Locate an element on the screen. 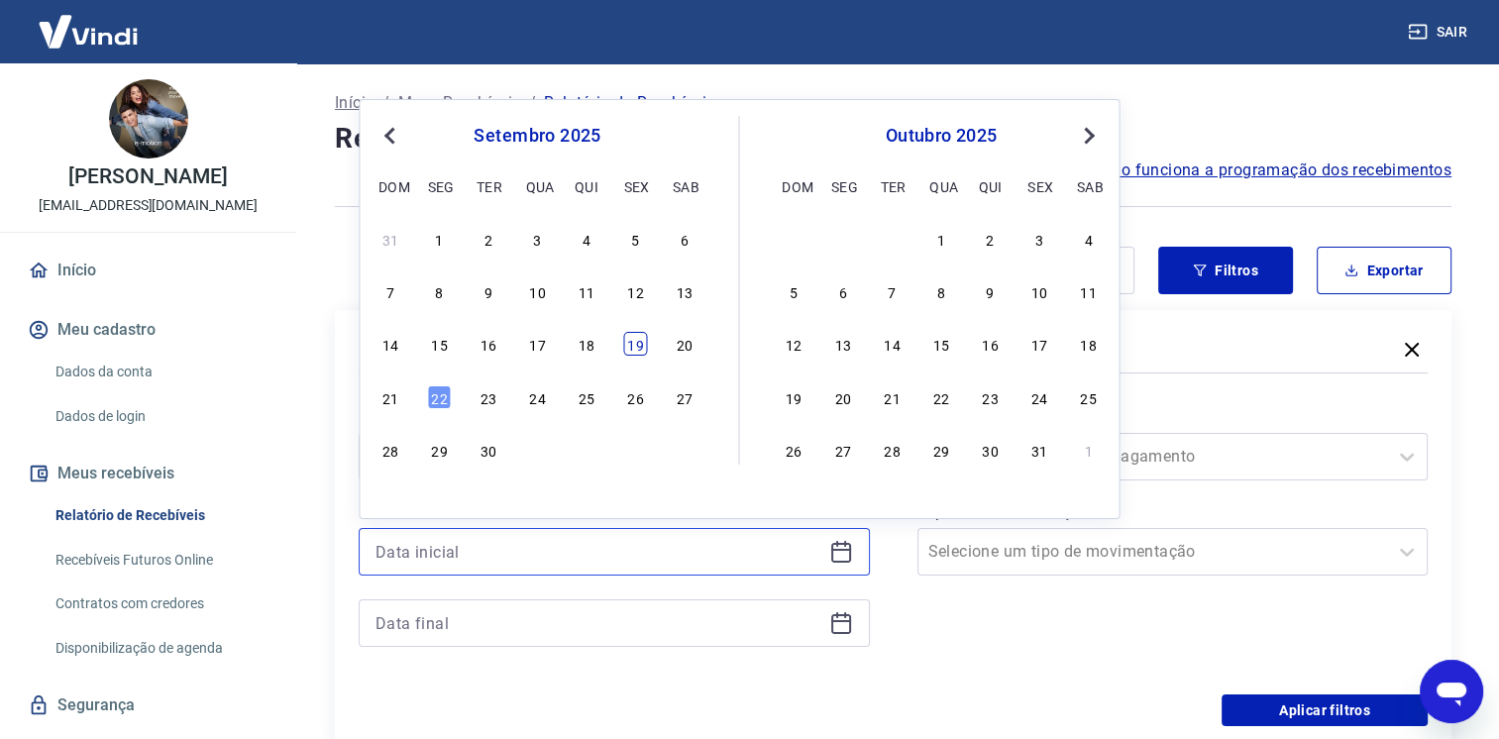  div: Choose domingo, 14 de setembro de 2025 is located at coordinates (390, 344).